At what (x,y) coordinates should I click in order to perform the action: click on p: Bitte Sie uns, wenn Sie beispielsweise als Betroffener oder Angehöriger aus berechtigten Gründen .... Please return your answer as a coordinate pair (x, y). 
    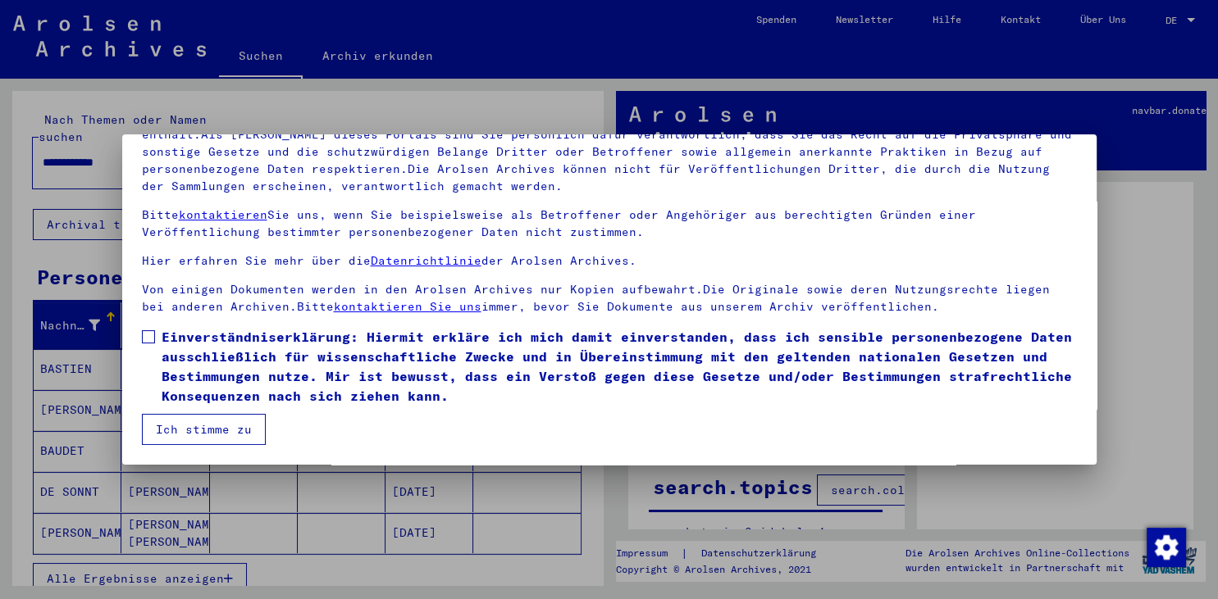
    Looking at the image, I should click on (609, 224).